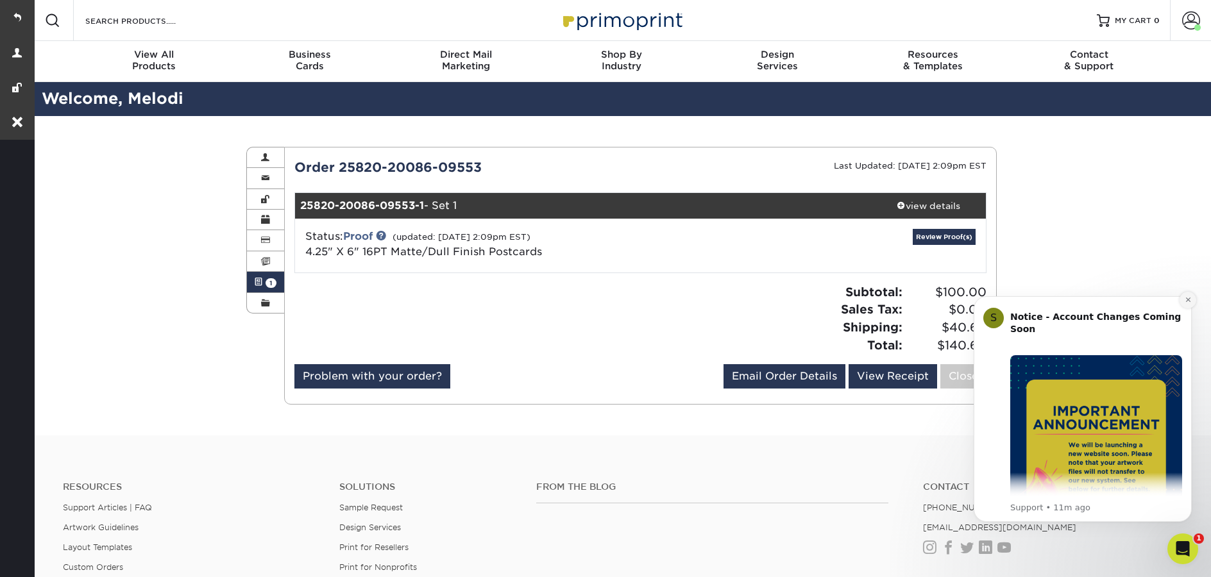  I want to click on div: Cards, so click(310, 60).